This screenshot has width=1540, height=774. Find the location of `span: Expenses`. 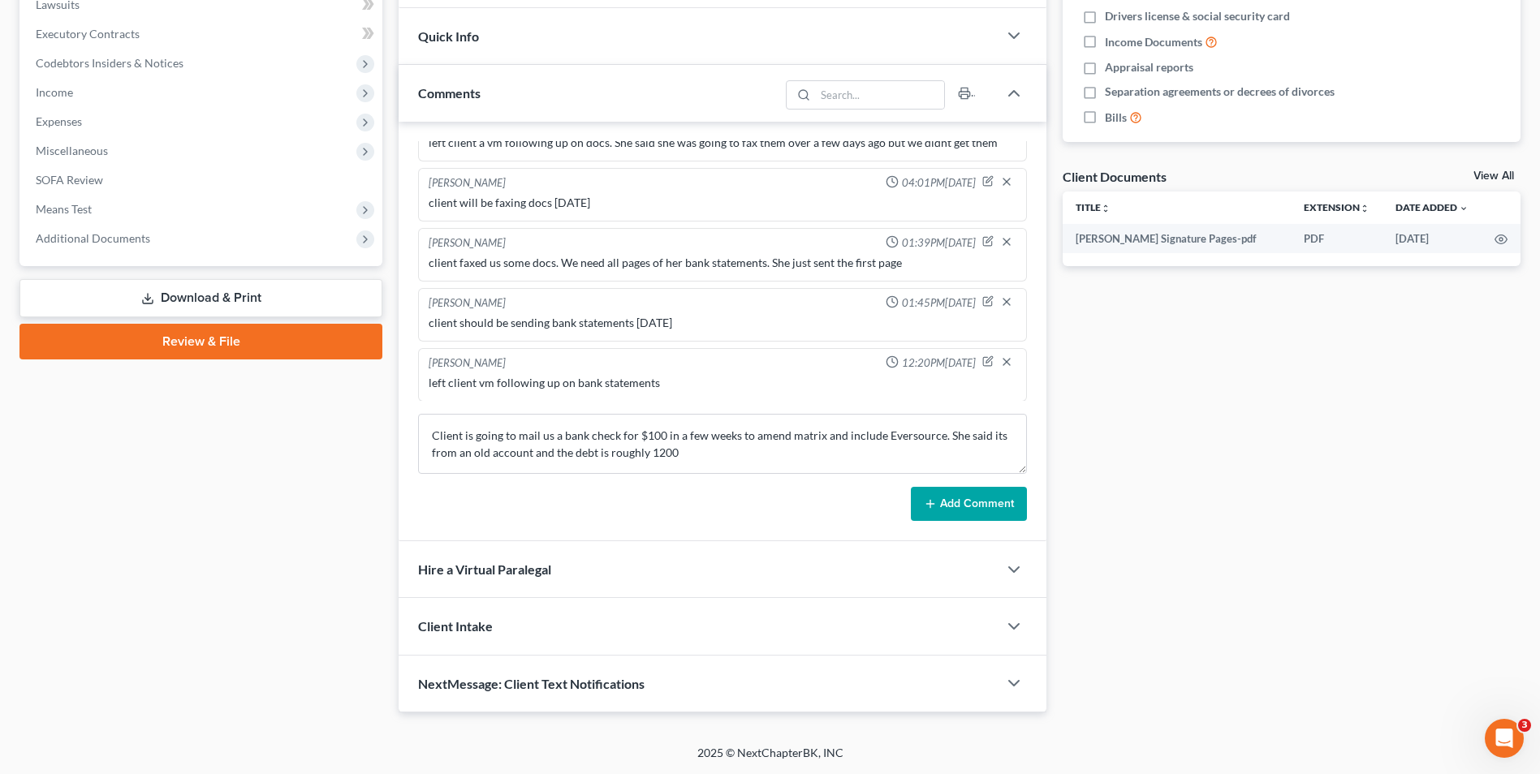

span: Expenses is located at coordinates (58, 121).